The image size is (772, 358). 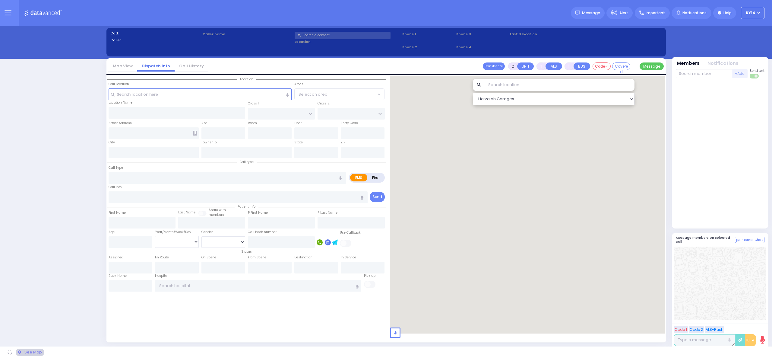 I want to click on input: Search location, so click(x=560, y=85).